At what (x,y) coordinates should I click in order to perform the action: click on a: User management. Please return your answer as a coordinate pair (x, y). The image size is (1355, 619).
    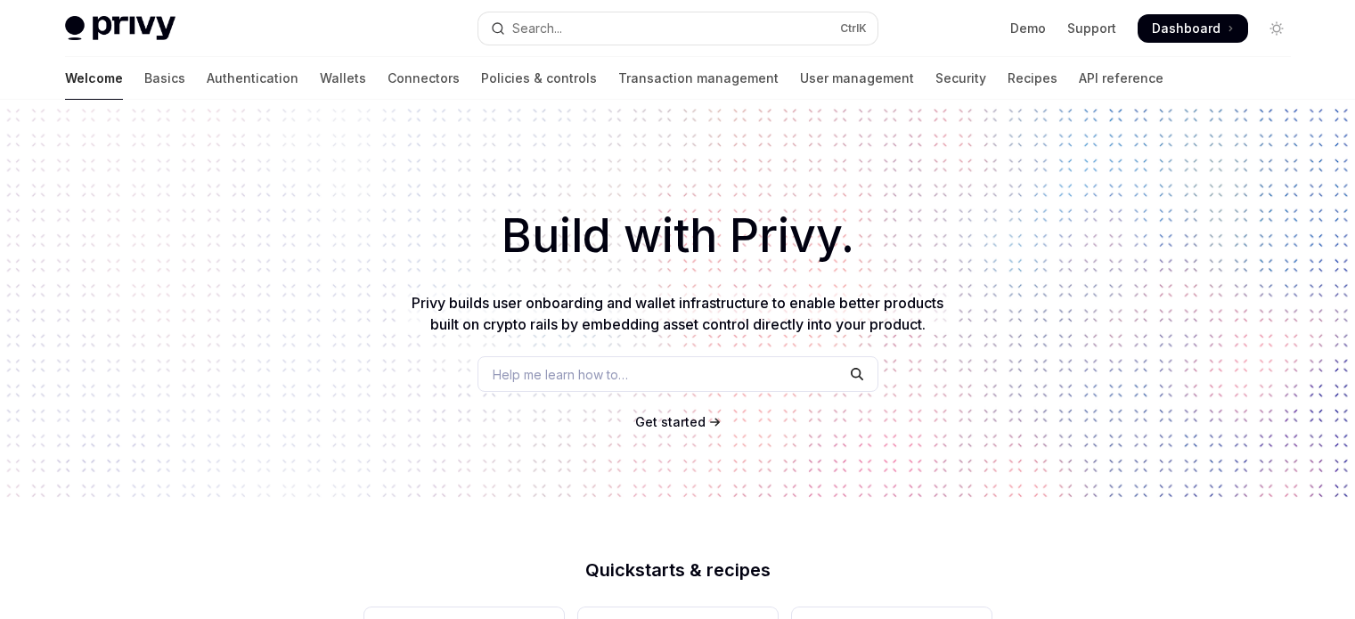
    Looking at the image, I should click on (857, 78).